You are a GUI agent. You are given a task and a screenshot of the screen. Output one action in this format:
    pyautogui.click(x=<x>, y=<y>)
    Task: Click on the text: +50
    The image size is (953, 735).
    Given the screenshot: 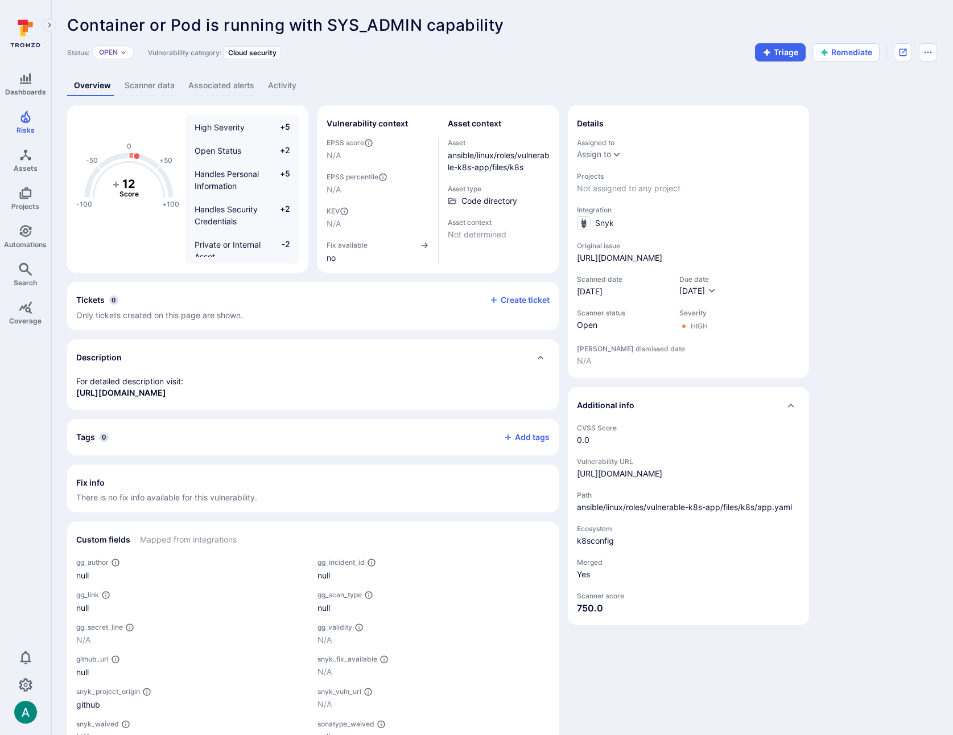 What is the action you would take?
    pyautogui.click(x=166, y=160)
    